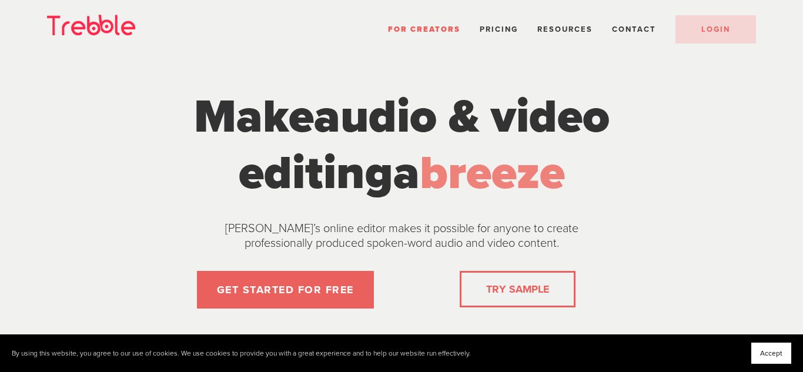 This screenshot has height=372, width=803. Describe the element at coordinates (517, 289) in the screenshot. I see `a: TRY SAMPLE` at that location.